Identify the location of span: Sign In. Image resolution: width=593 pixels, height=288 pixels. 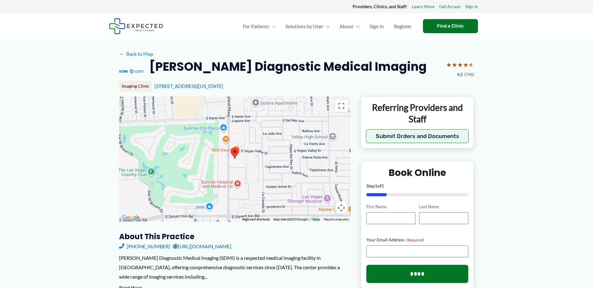
(377, 26).